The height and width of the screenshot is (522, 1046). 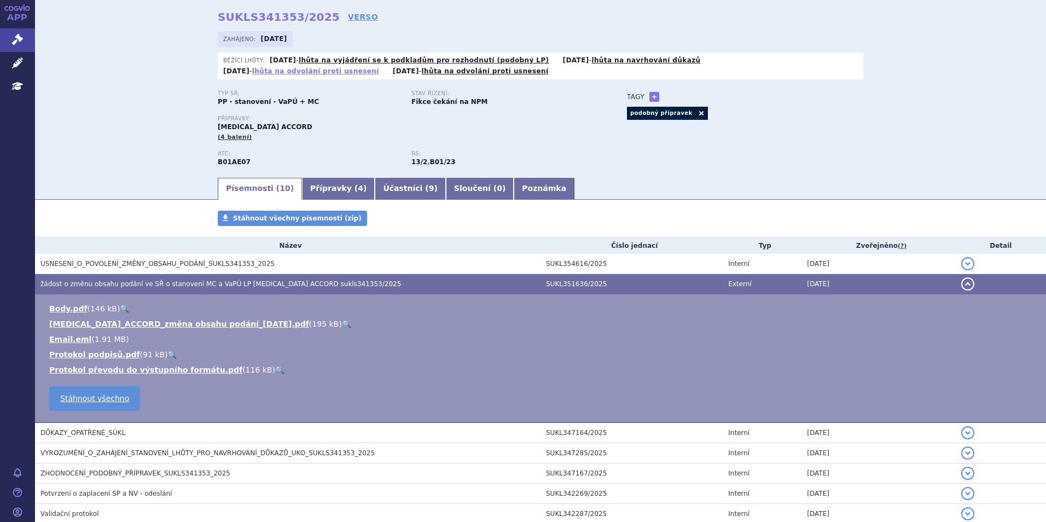 What do you see at coordinates (449, 102) in the screenshot?
I see `strong: Fikce čekání na NPM` at bounding box center [449, 102].